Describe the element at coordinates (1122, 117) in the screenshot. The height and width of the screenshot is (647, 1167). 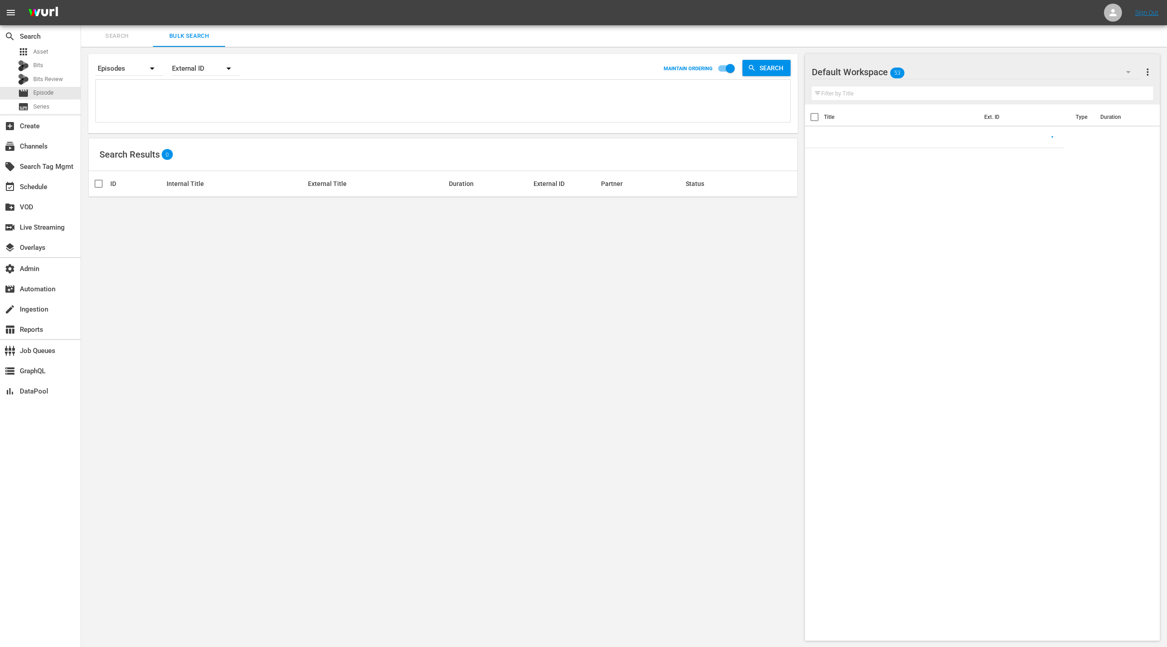
I see `th: Duration` at that location.